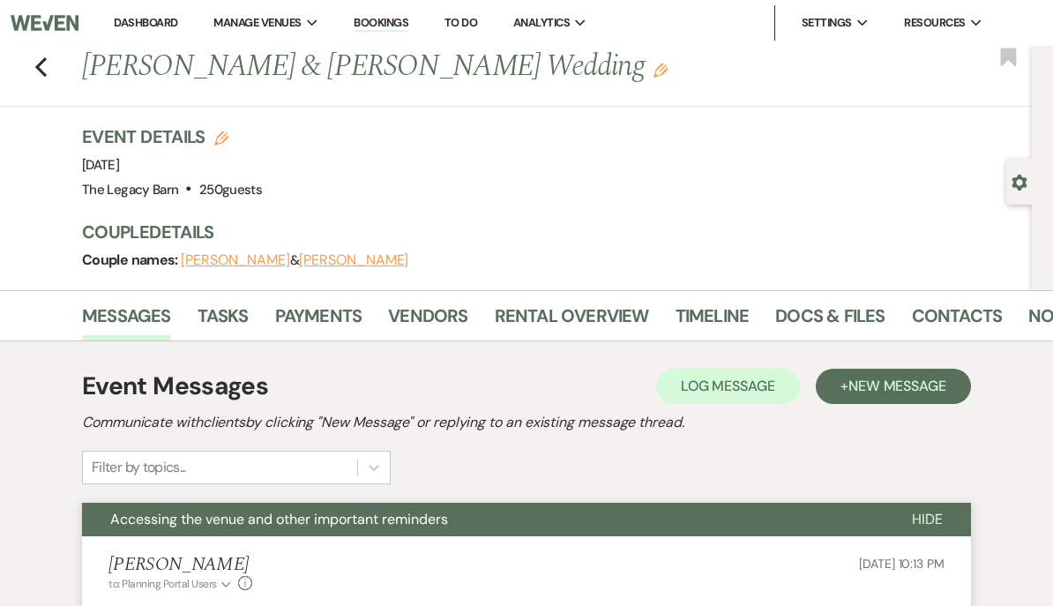 The width and height of the screenshot is (1053, 606). What do you see at coordinates (172, 137) in the screenshot?
I see `h3: Event Details` at bounding box center [172, 137].